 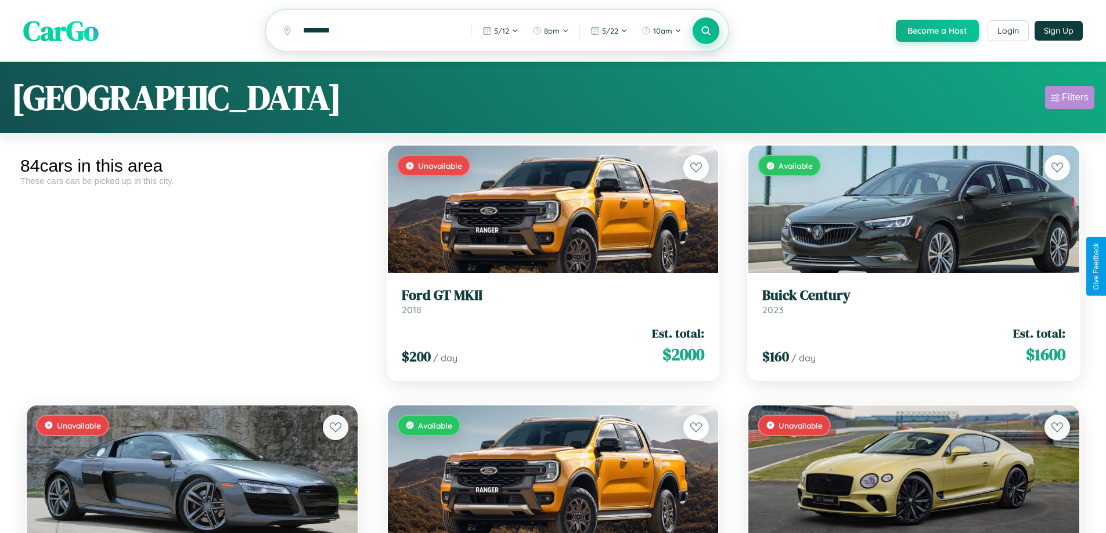 What do you see at coordinates (412, 310) in the screenshot?
I see `span: 2018` at bounding box center [412, 310].